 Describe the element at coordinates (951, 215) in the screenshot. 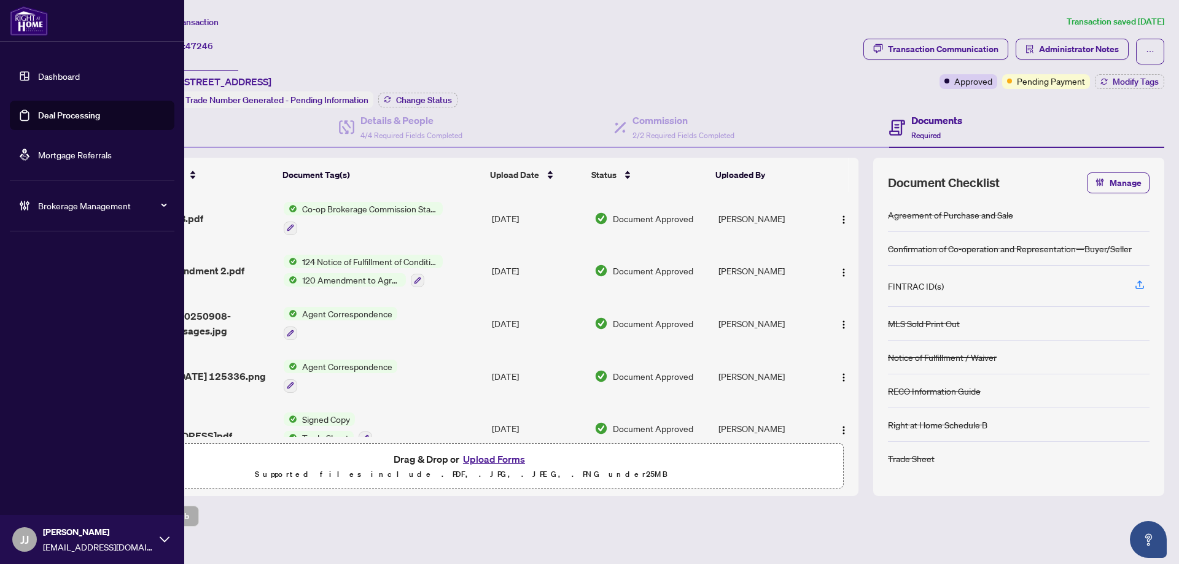

I see `div: Agreement of Purchase and Sale` at that location.